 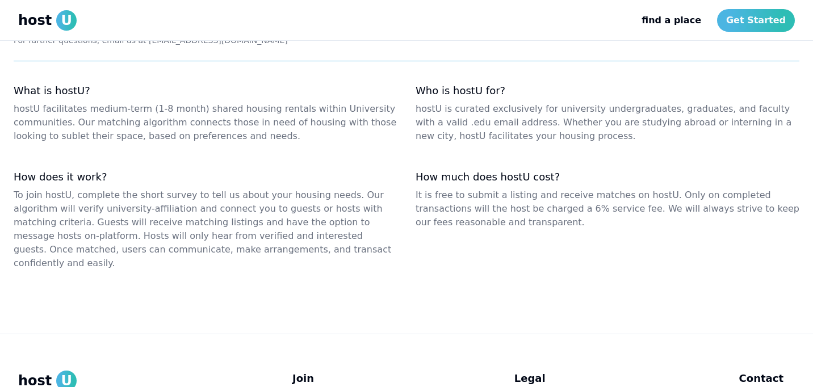 What do you see at coordinates (607, 209) in the screenshot?
I see `dd: It is free to submit a listing and receive matches on hostU. Only on completed transactions will ...` at bounding box center [607, 209].